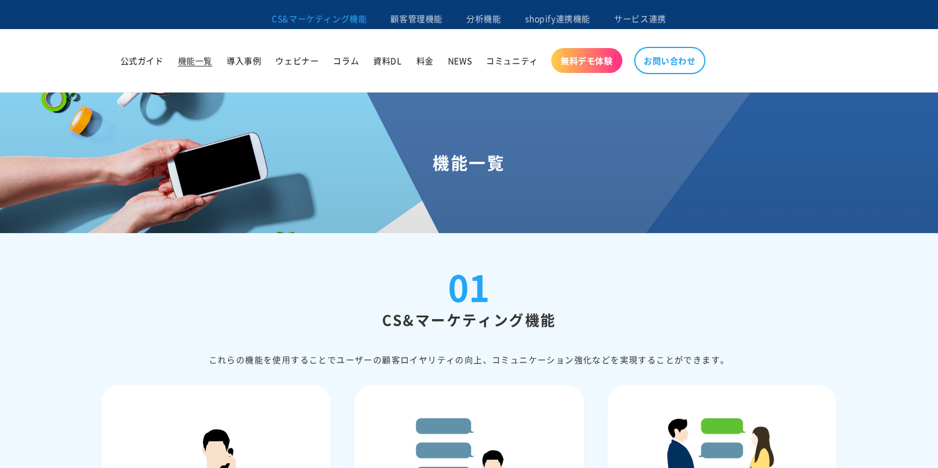 This screenshot has width=938, height=468. Describe the element at coordinates (346, 60) in the screenshot. I see `span: コラム` at that location.